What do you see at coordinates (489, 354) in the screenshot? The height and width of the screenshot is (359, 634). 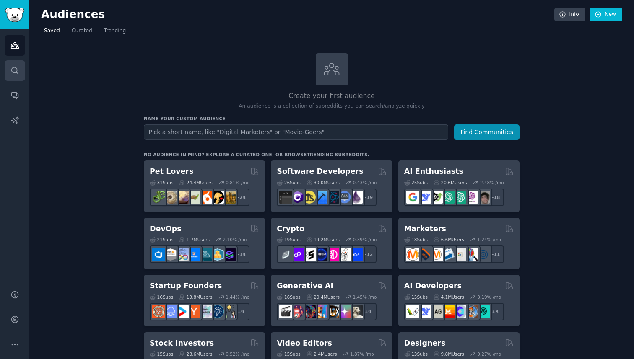 I see `div: 0.27 % /mo` at bounding box center [489, 354].